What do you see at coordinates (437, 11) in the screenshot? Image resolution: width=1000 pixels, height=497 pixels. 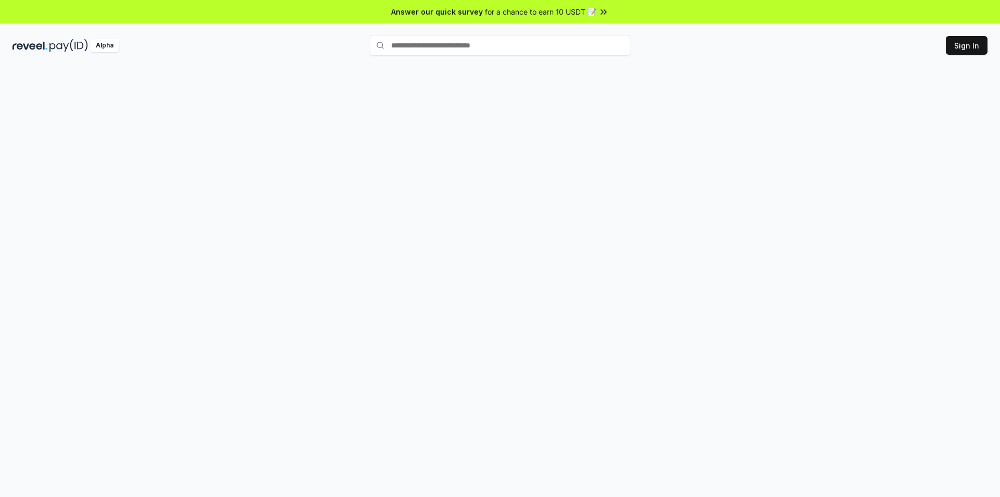 I see `span: Answer our quick survey` at bounding box center [437, 11].